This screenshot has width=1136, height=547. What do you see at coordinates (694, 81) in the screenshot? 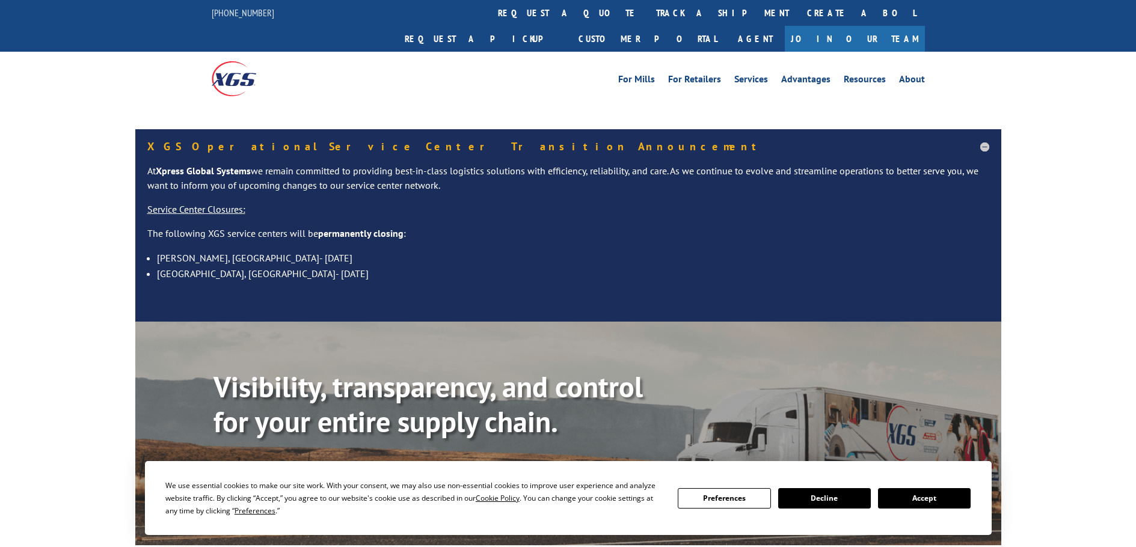
I see `a: For Retailers` at bounding box center [694, 81].